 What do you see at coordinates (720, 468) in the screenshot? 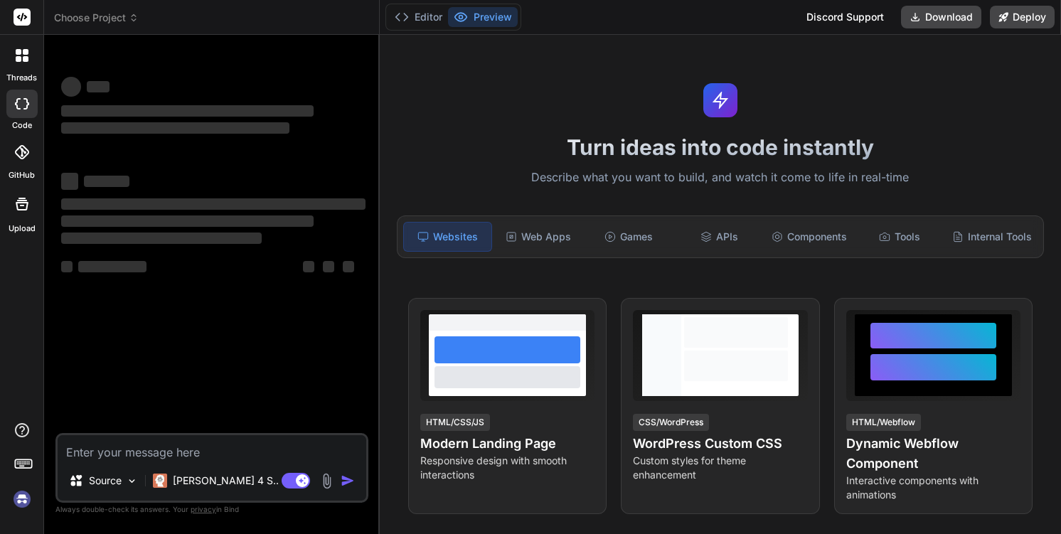
I see `p: Custom styles for theme enhancement` at bounding box center [720, 468].